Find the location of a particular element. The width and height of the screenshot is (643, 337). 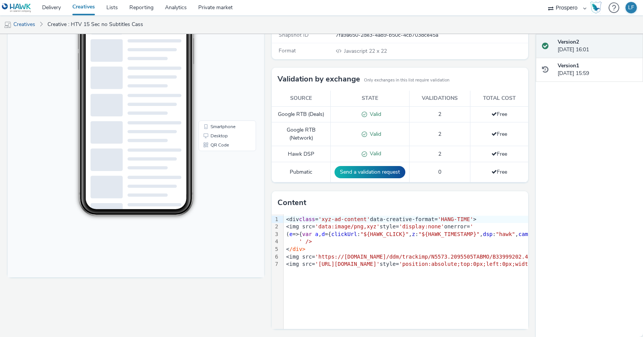

span: d is located at coordinates (323, 234).